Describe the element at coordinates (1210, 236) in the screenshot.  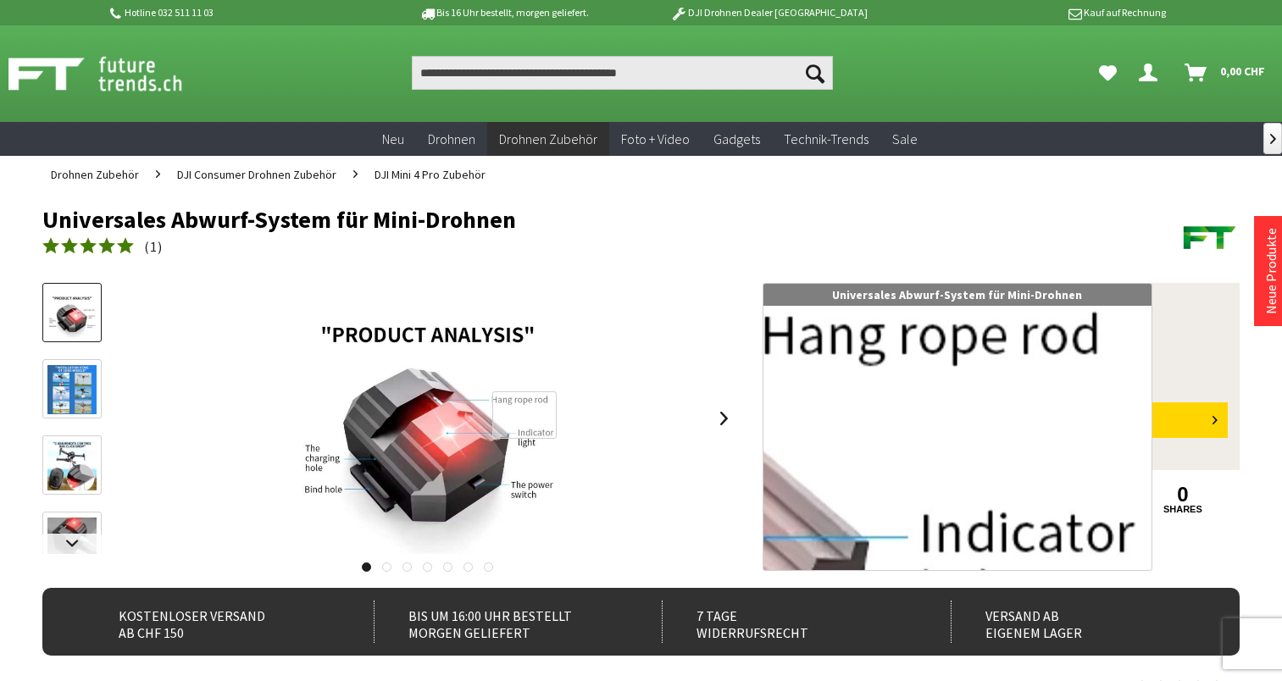
I see `img: Futuretrends` at that location.